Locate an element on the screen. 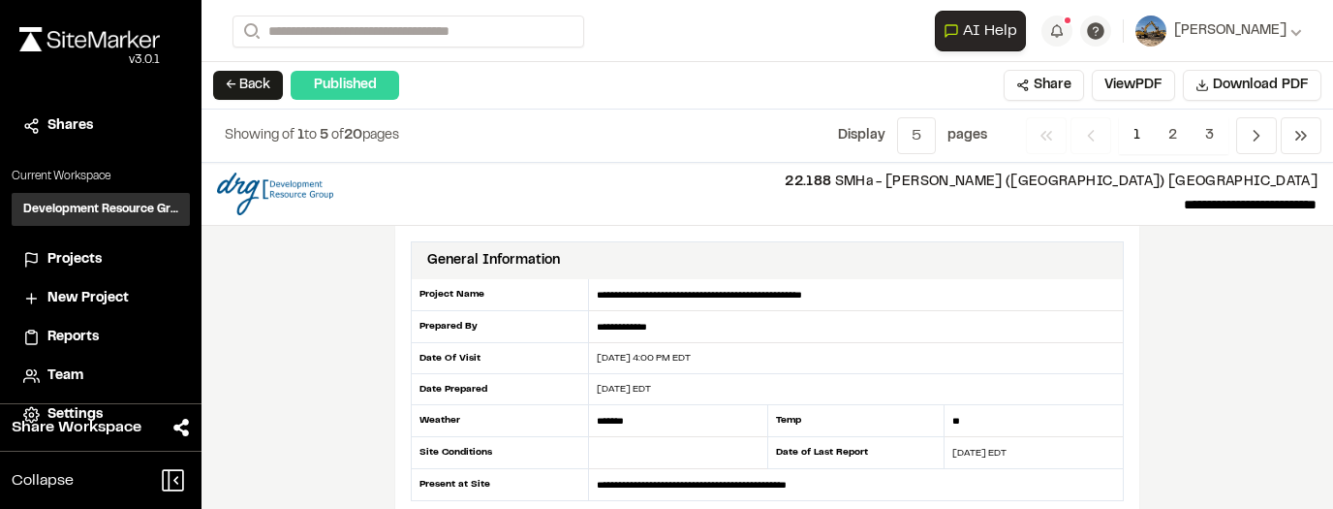 The height and width of the screenshot is (509, 1333). div: Site Conditions is located at coordinates (500, 452).